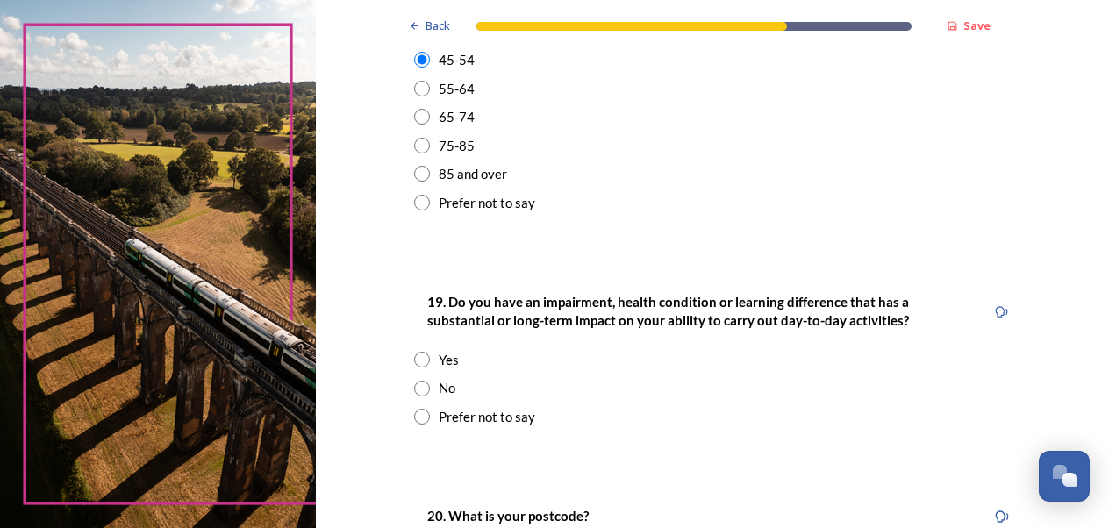 The height and width of the screenshot is (528, 1116). I want to click on strong: 19. Do you have an impairment, health condition or learning difference that has a substantial or ..., so click(669, 311).